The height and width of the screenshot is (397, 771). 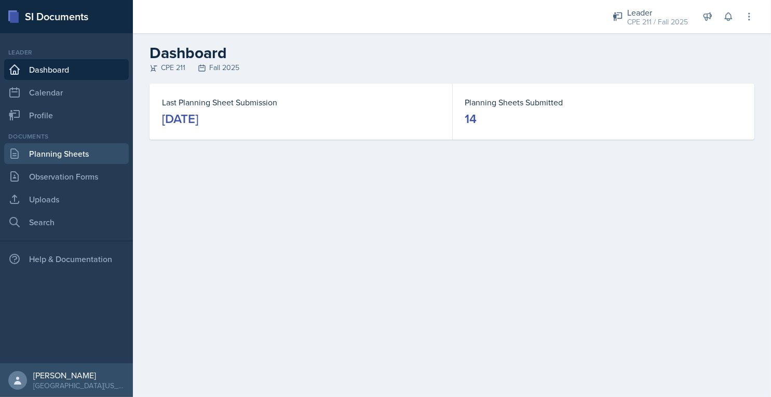 I want to click on div: Documents, so click(x=66, y=137).